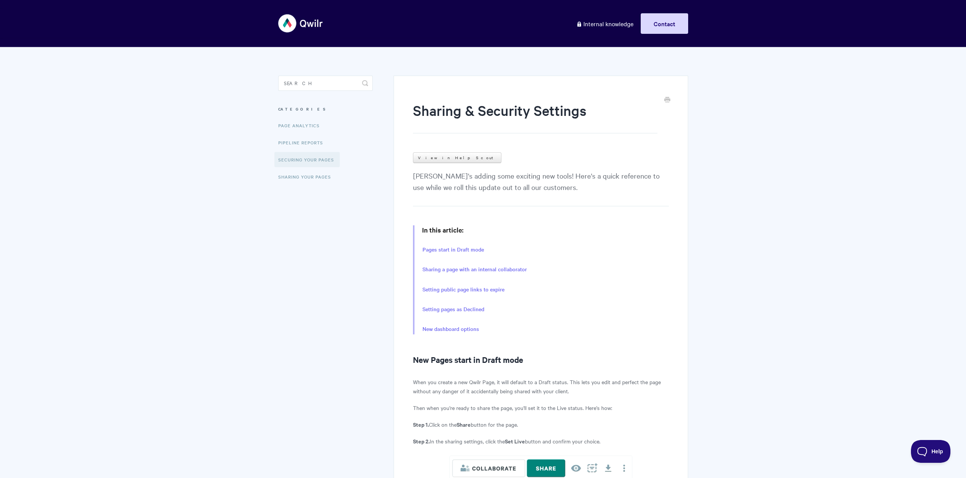 The height and width of the screenshot is (478, 966). What do you see at coordinates (541, 424) in the screenshot?
I see `p: Click on the button for the page.` at bounding box center [541, 424].